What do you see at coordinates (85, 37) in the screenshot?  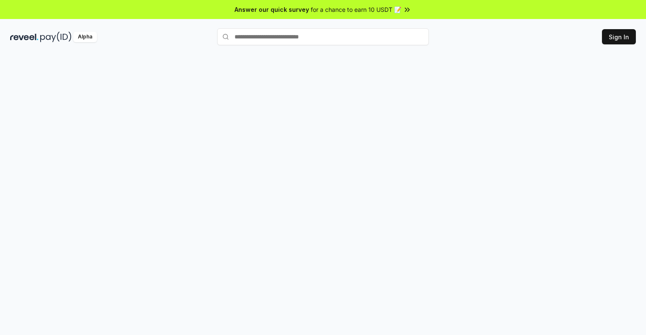 I see `div: Alpha` at bounding box center [85, 37].